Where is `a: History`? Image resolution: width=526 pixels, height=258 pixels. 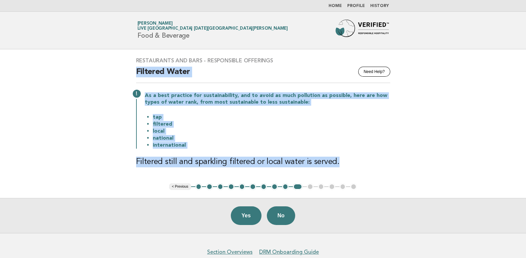
a: History is located at coordinates (379, 6).